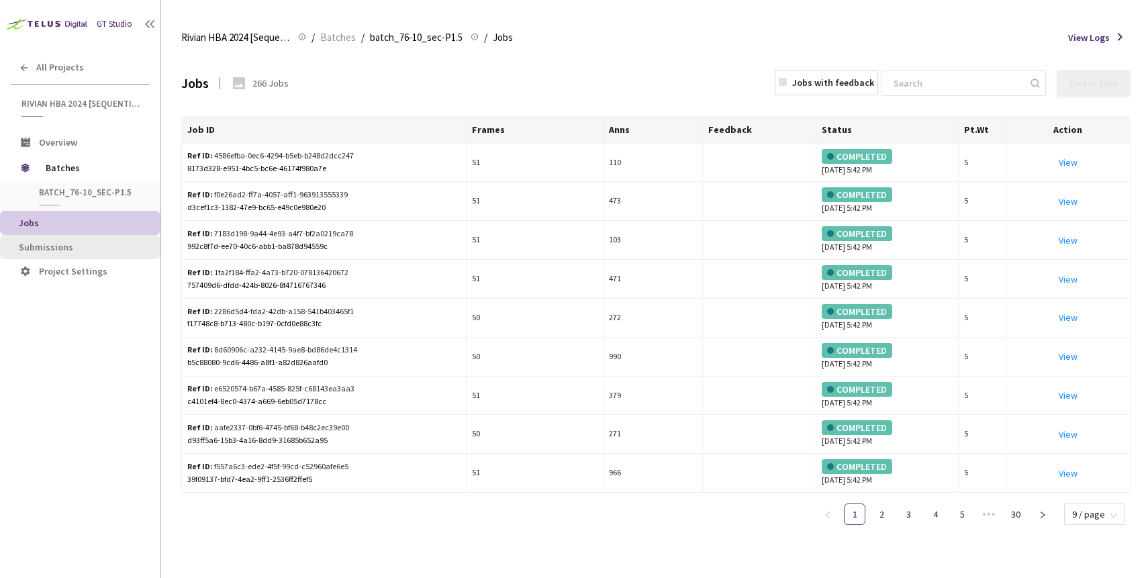 This screenshot has height=578, width=1148. What do you see at coordinates (854, 514) in the screenshot?
I see `li: 1` at bounding box center [854, 514].